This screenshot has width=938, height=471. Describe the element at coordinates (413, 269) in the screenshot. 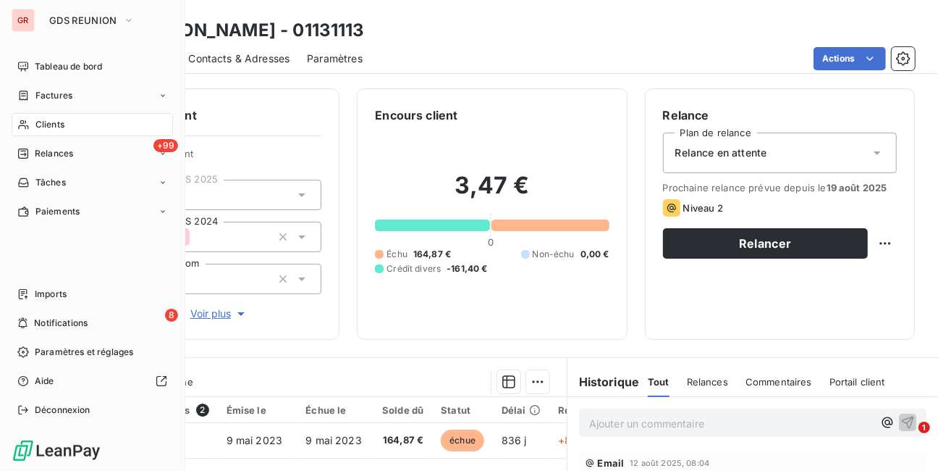

I see `span: Crédit divers` at that location.